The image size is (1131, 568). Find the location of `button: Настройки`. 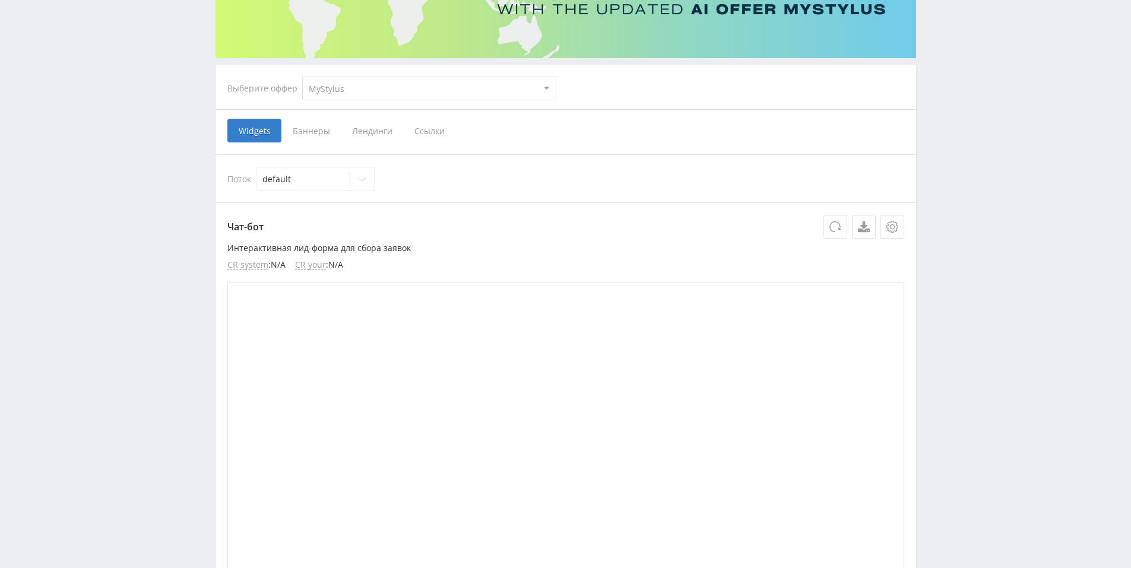

button: Настройки is located at coordinates (892, 227).